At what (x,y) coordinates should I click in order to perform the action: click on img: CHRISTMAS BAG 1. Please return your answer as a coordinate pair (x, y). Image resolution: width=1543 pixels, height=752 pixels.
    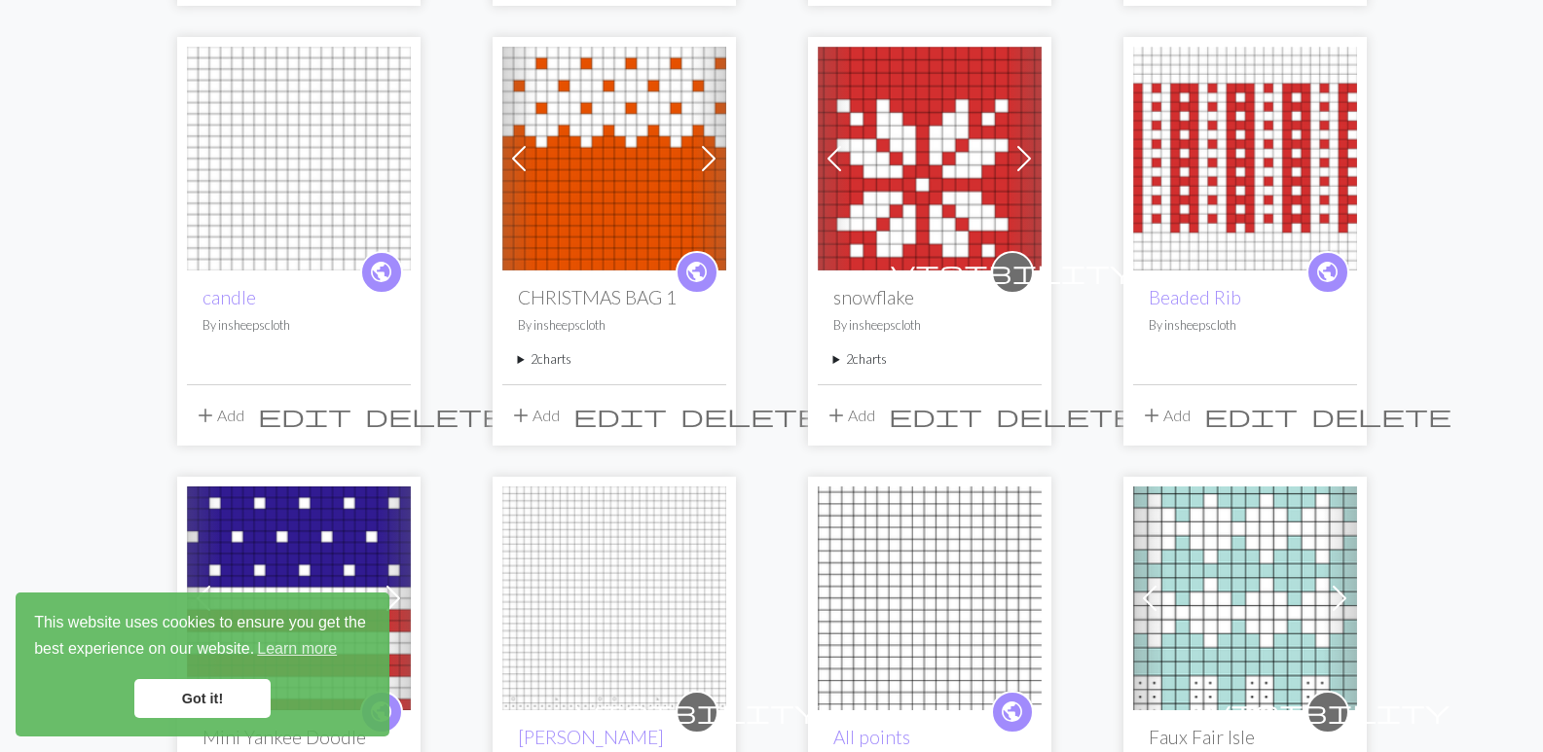
    Looking at the image, I should click on (614, 159).